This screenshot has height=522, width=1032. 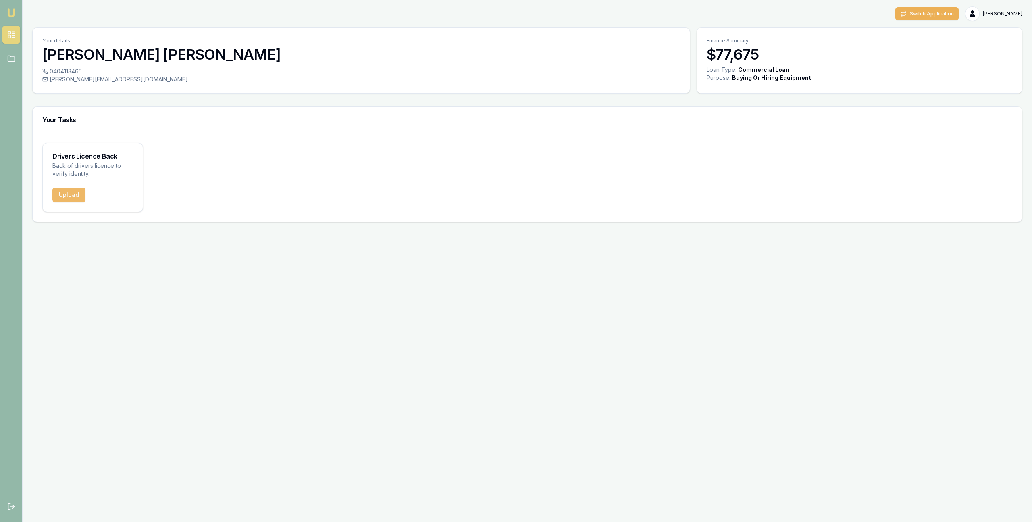 What do you see at coordinates (93, 170) in the screenshot?
I see `p: Back of drivers licence to verify identity.` at bounding box center [93, 170].